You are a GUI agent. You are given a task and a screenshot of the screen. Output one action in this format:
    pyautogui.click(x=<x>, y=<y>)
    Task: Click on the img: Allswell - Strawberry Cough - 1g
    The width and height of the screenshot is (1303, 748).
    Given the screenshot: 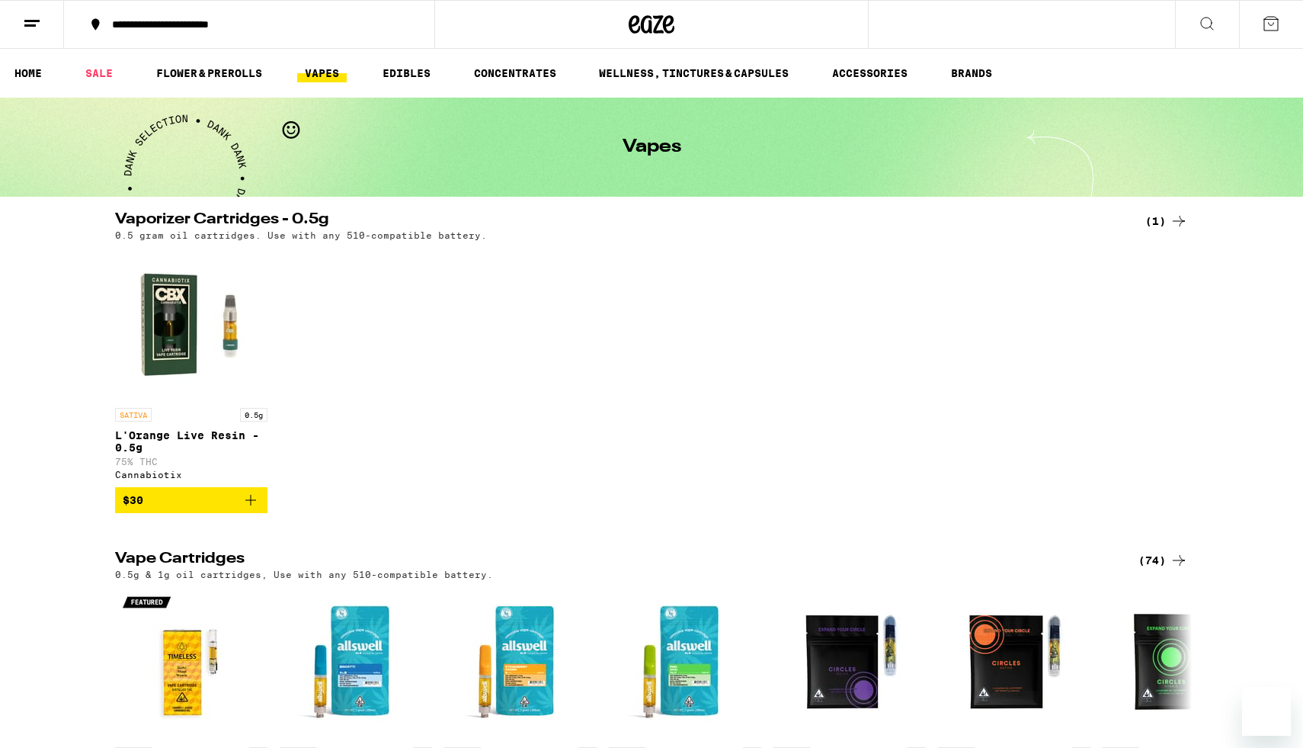 What is the action you would take?
    pyautogui.click(x=521, y=663)
    